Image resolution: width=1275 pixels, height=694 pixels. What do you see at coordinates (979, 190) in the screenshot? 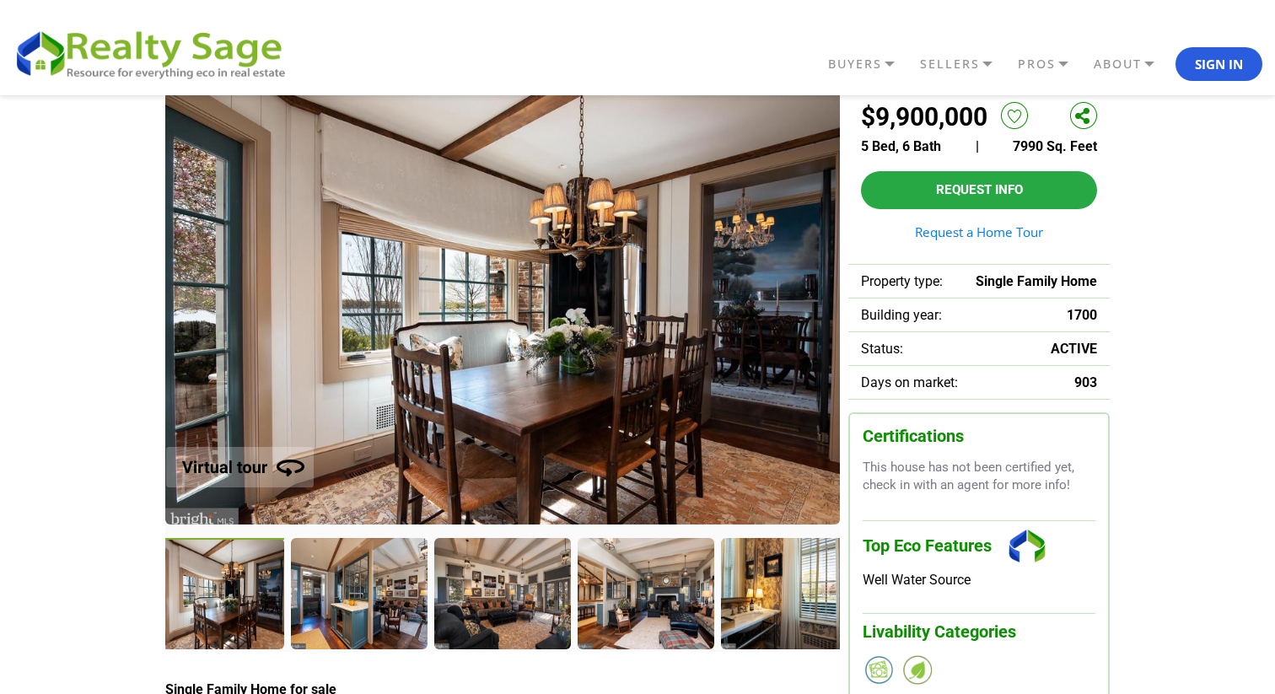
I see `button: Request Info` at bounding box center [979, 190].